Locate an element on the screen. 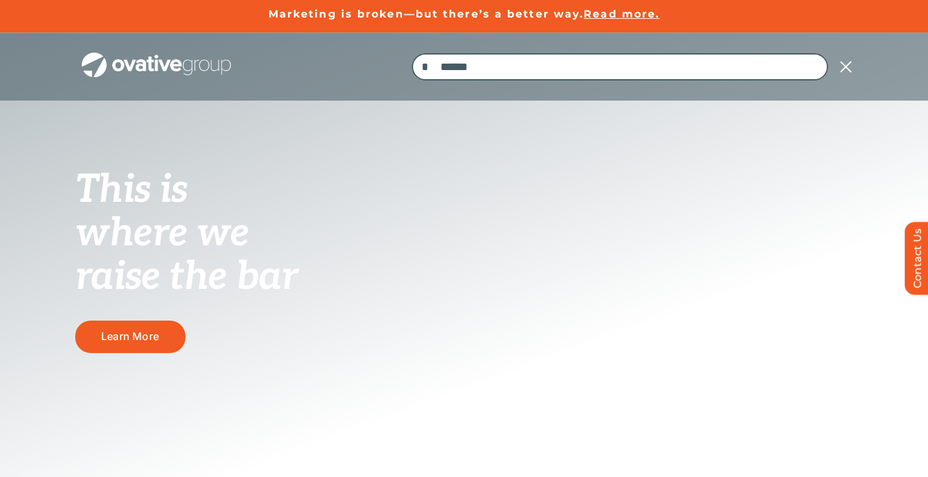 The width and height of the screenshot is (928, 477). a: Learn More is located at coordinates (130, 336).